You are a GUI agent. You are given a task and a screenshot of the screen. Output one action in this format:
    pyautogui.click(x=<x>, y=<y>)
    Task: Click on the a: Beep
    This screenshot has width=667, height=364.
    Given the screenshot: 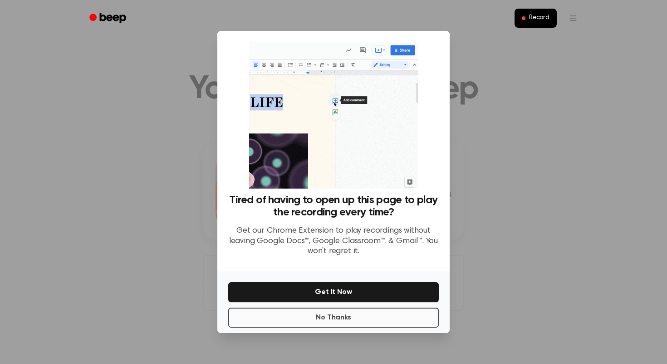 What is the action you would take?
    pyautogui.click(x=108, y=18)
    